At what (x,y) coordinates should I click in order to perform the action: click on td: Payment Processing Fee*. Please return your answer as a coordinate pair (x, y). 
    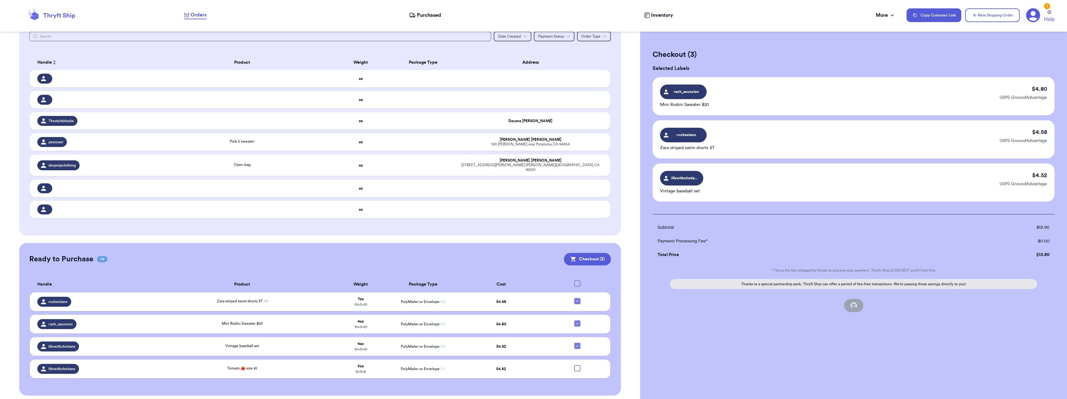
    Looking at the image, I should click on (797, 241).